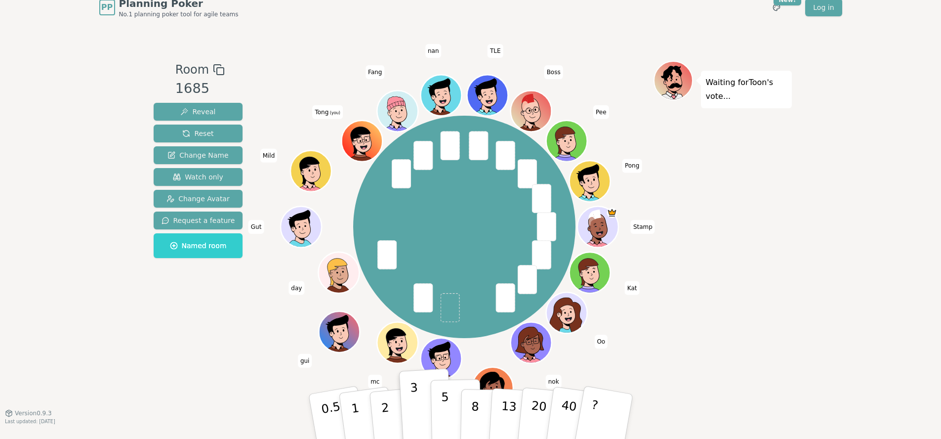  I want to click on span: Change Name, so click(198, 155).